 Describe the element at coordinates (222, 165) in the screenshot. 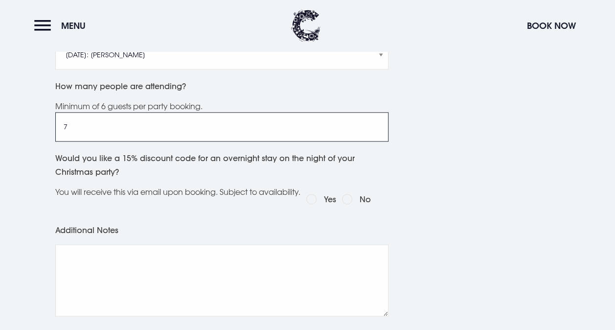

I see `label: Would you like a 15% discount code for an overnight stay on the night of your Christmas party?` at that location.